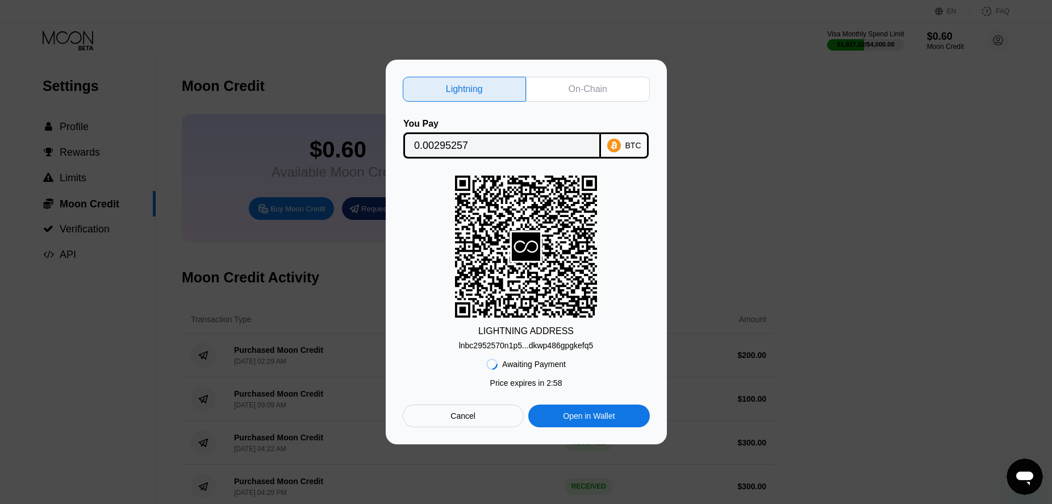  I want to click on div: Price expires in, so click(526, 383).